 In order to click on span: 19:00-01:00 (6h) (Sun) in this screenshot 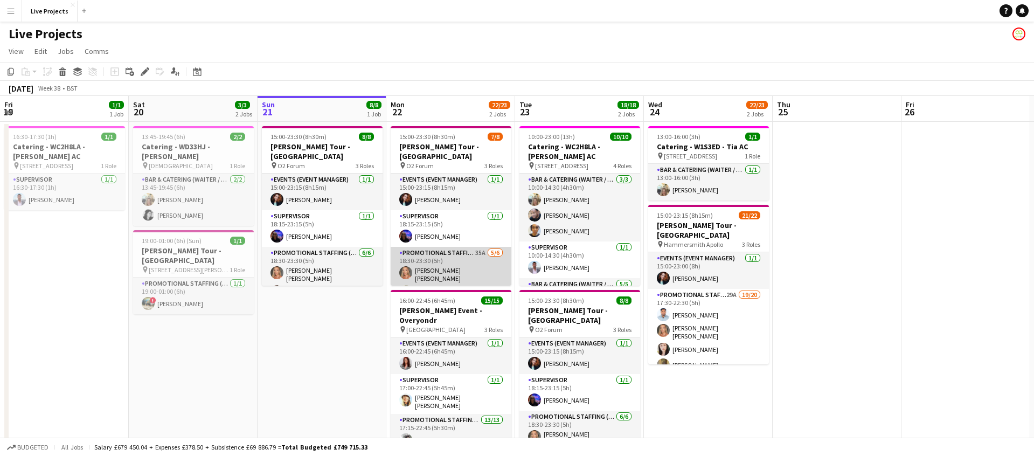, I will do `click(171, 240)`.